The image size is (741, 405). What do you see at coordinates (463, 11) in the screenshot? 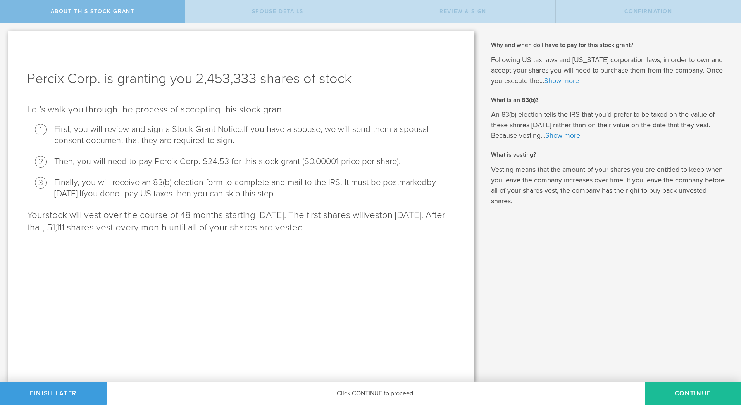
I see `span: Review & Sign` at bounding box center [463, 11].